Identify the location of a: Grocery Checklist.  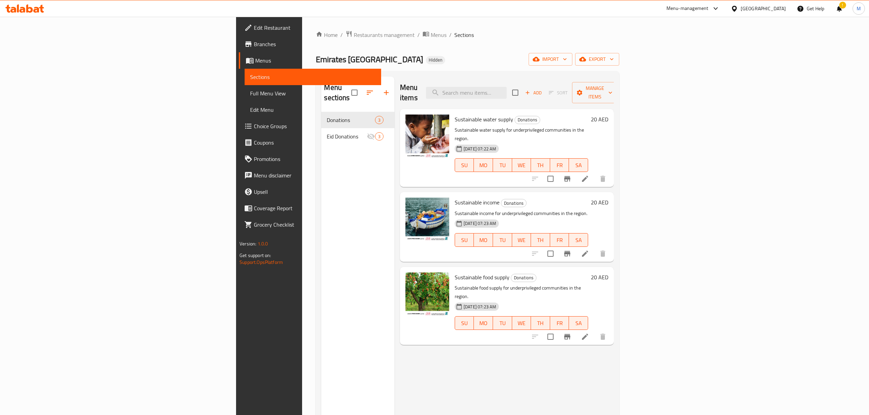
(310, 225).